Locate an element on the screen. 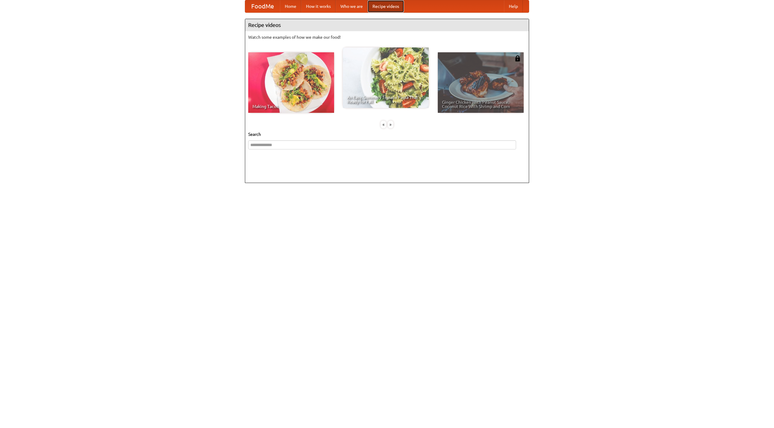 This screenshot has height=428, width=774. h4: Recipe videos is located at coordinates (387, 25).